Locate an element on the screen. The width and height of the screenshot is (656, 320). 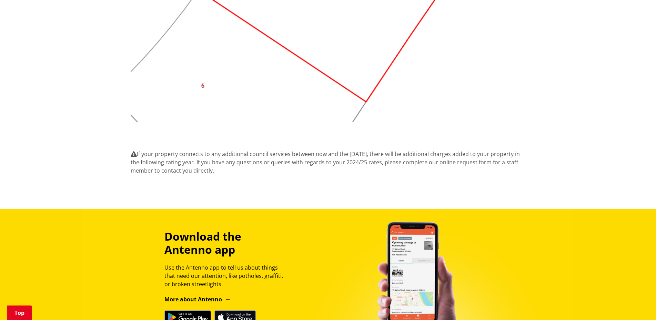
p: Use the Antenno app to tell us about things that need our attention, like potholes, graffiti, or ... is located at coordinates (227, 275).